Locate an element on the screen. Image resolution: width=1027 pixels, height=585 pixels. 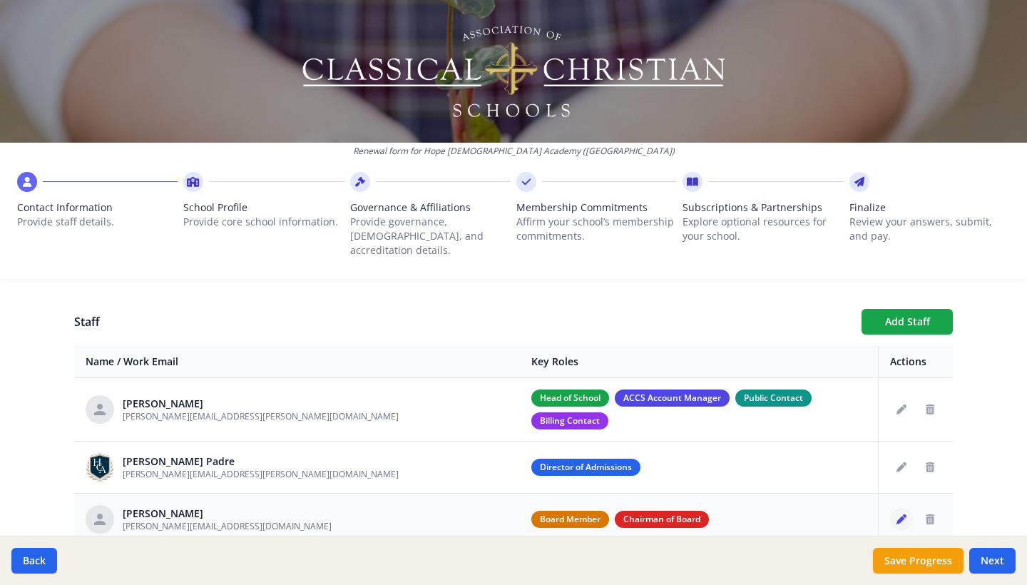
h1: Staff is located at coordinates (462, 322).